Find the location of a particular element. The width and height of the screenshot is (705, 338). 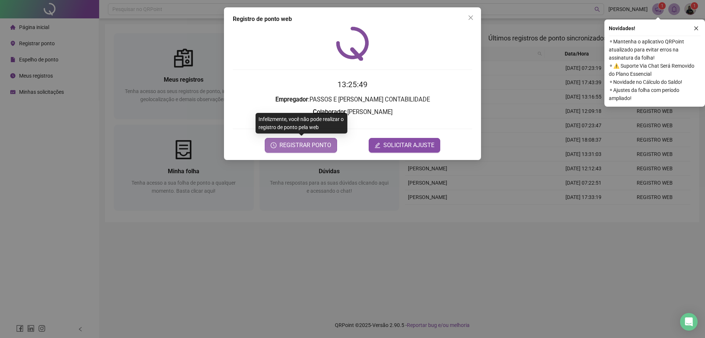

time: 13:25:49 is located at coordinates (353, 84).